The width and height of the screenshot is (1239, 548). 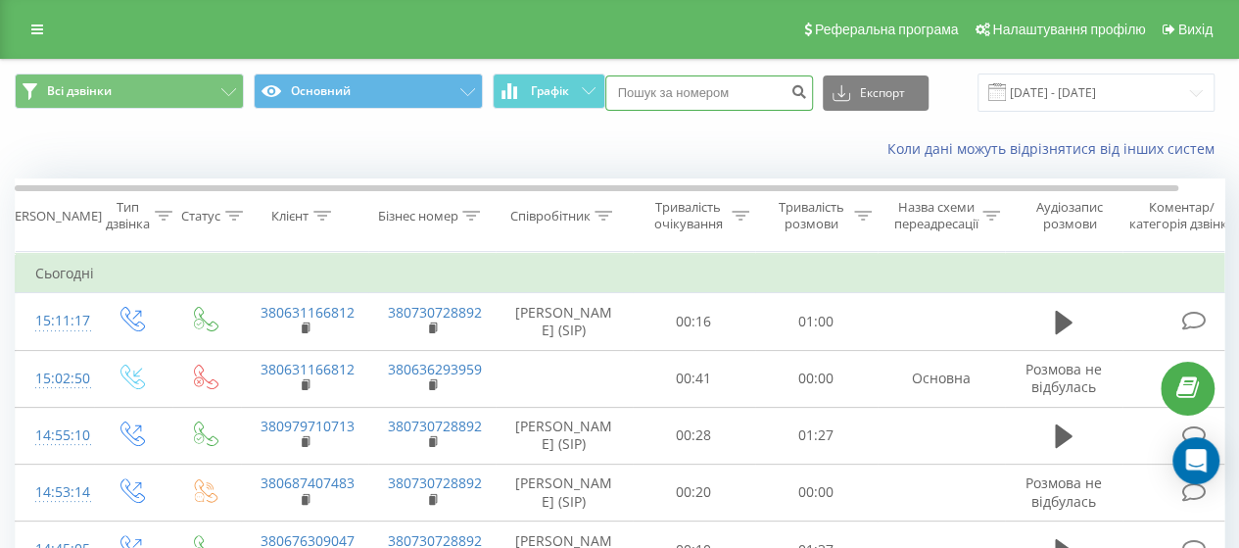 I want to click on div: 15:11:17, so click(x=55, y=320).